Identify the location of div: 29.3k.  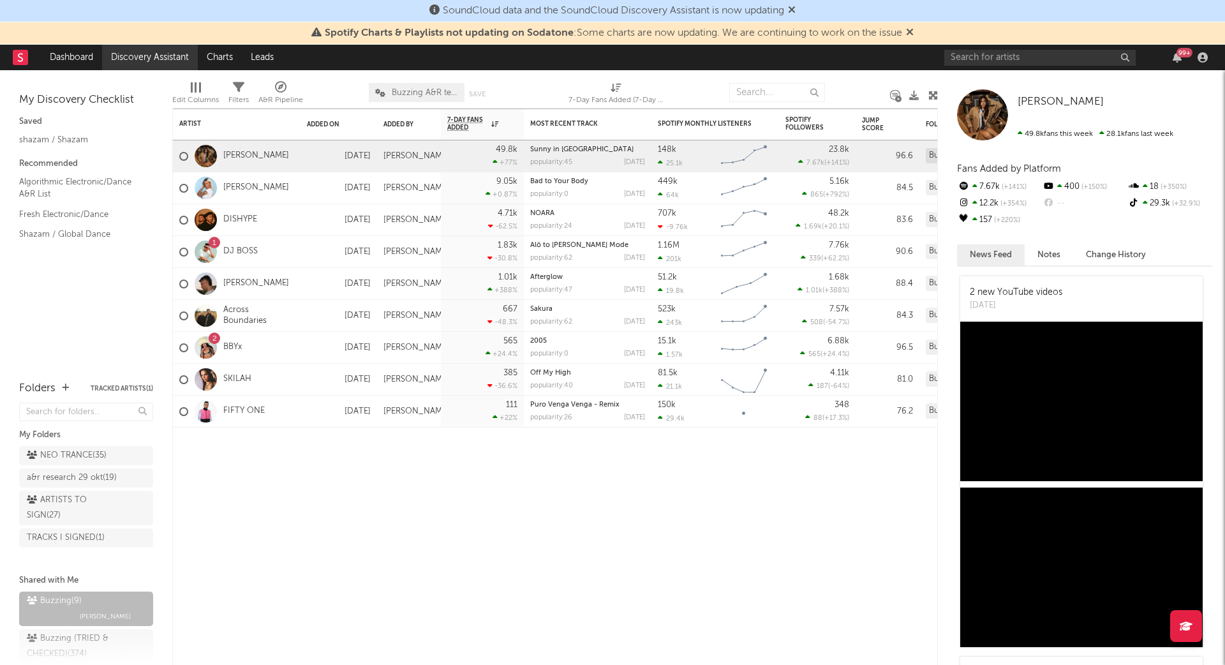
(1169, 203).